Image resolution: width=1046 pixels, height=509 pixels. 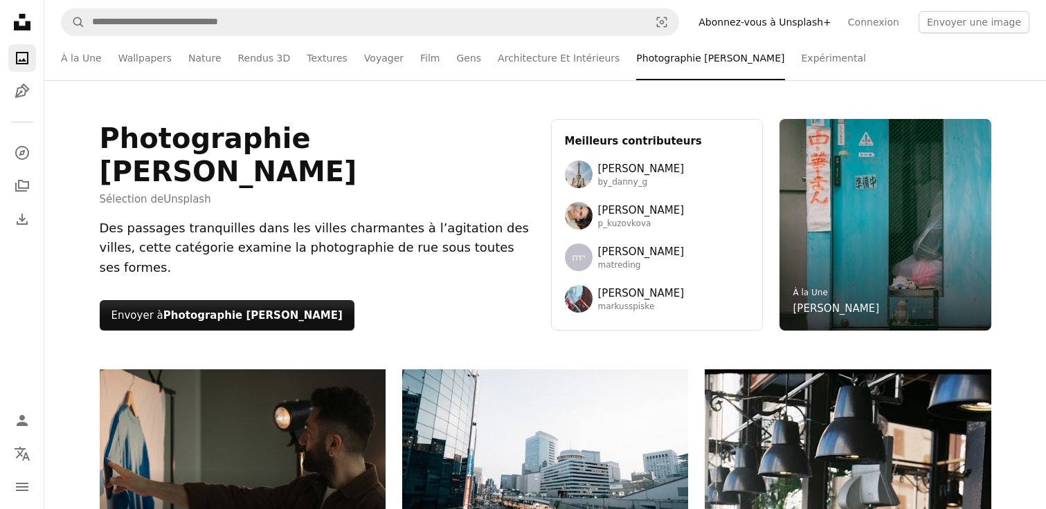 What do you see at coordinates (22, 421) in the screenshot?
I see `a: Connexion / S’inscrire` at bounding box center [22, 421].